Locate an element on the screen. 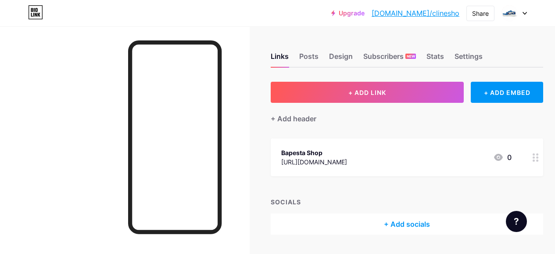 This screenshot has width=555, height=254. img: Cline Shop is located at coordinates (510, 13).